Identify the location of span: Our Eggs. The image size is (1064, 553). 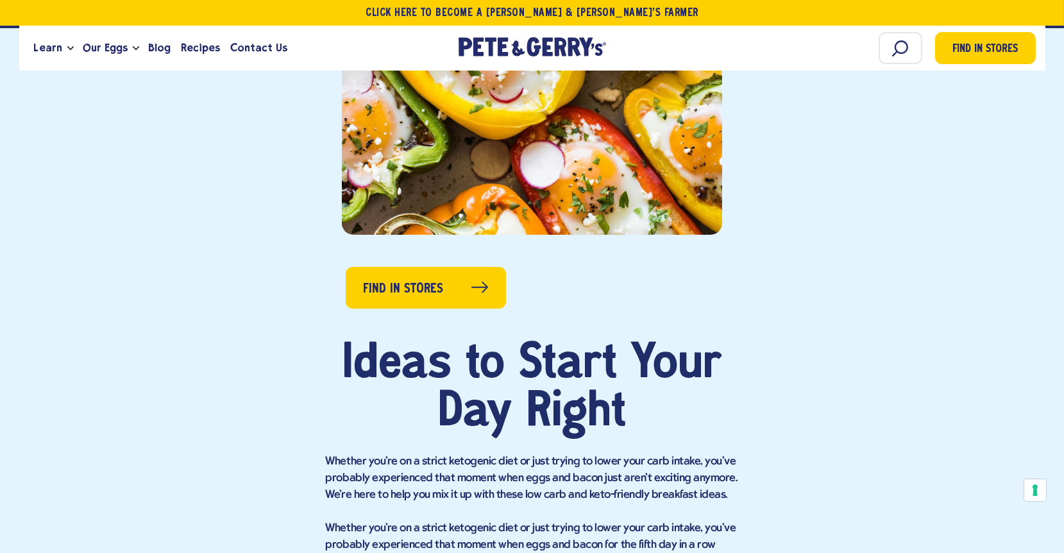
(105, 47).